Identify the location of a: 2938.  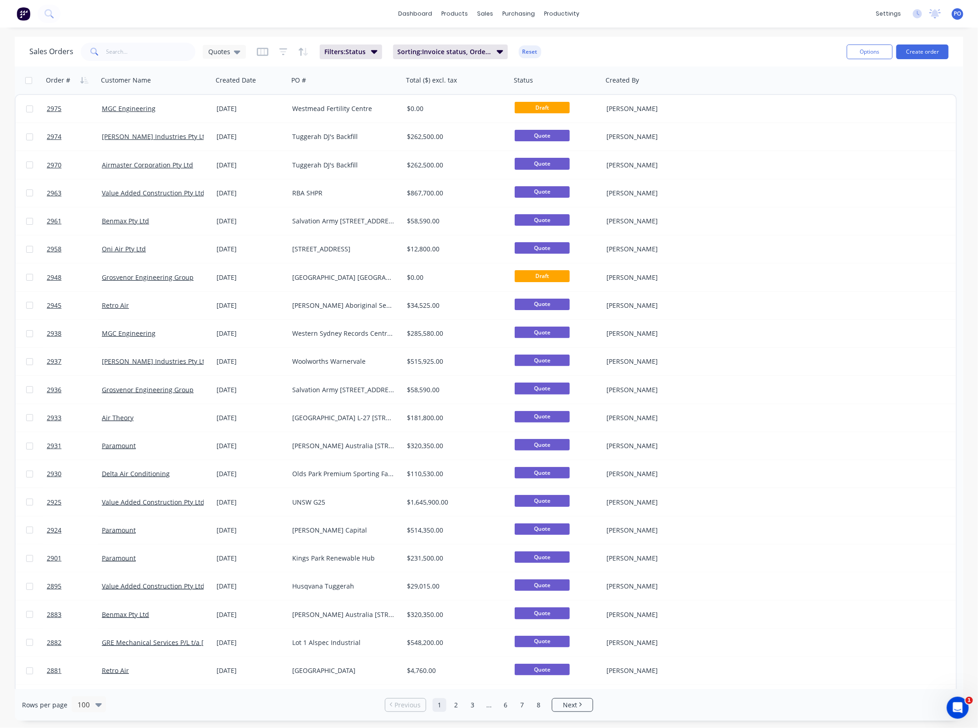
(74, 334).